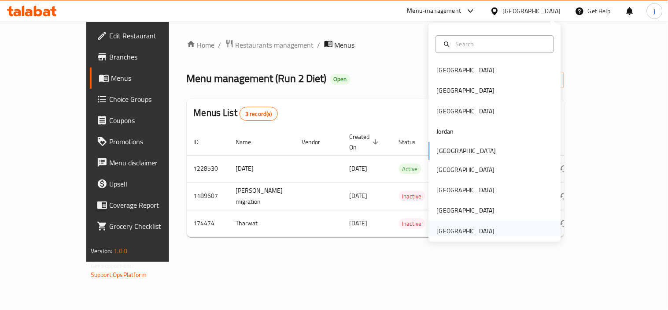 Image resolution: width=668 pixels, height=310 pixels. What do you see at coordinates (270, 45) in the screenshot?
I see `a: Restaurants management` at bounding box center [270, 45].